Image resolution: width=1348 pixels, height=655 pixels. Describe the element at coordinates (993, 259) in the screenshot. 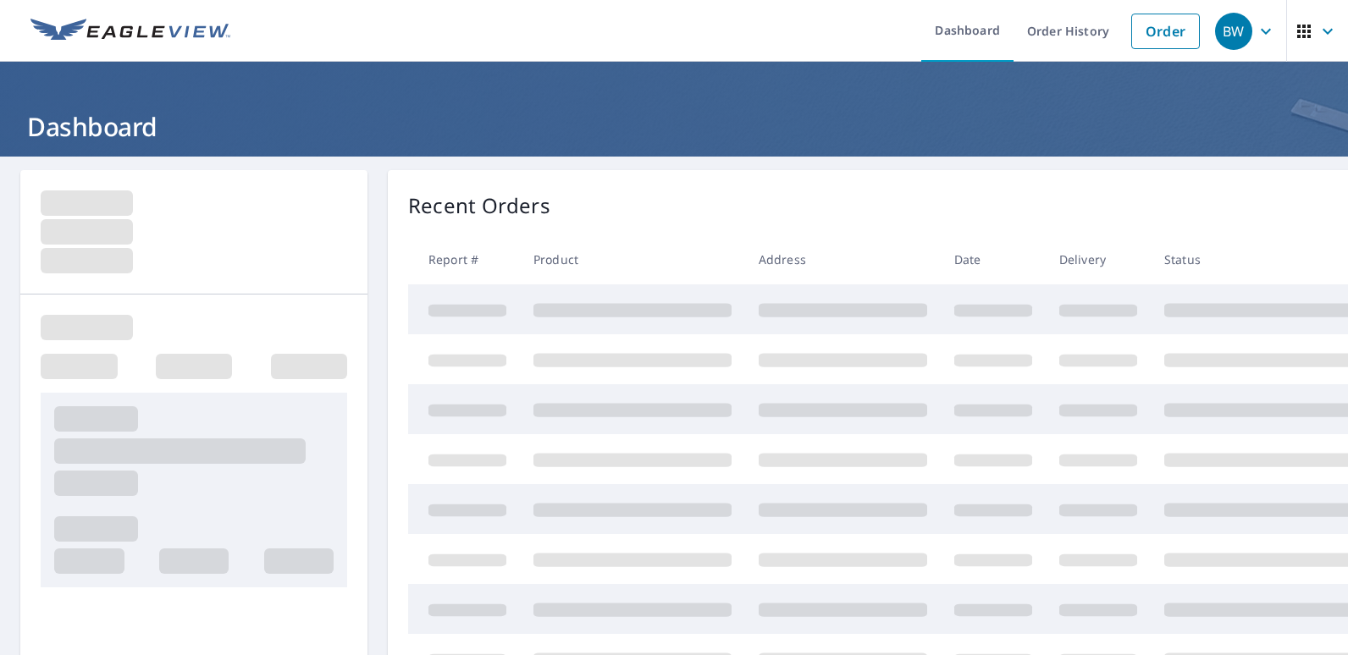

I see `th: Date` at that location.